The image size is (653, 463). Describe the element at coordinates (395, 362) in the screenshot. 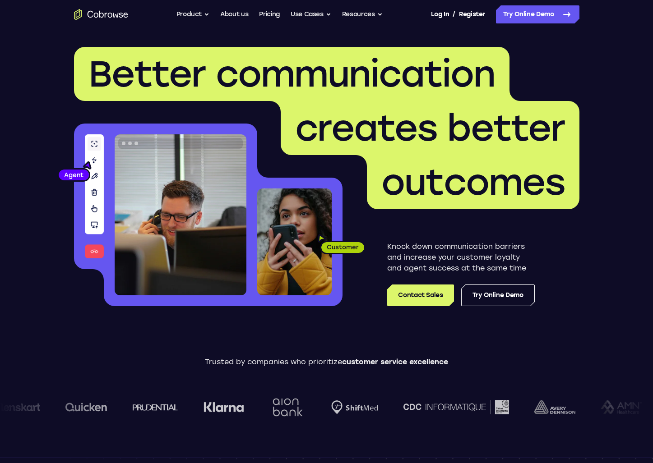

I see `span: customer service excellence` at that location.